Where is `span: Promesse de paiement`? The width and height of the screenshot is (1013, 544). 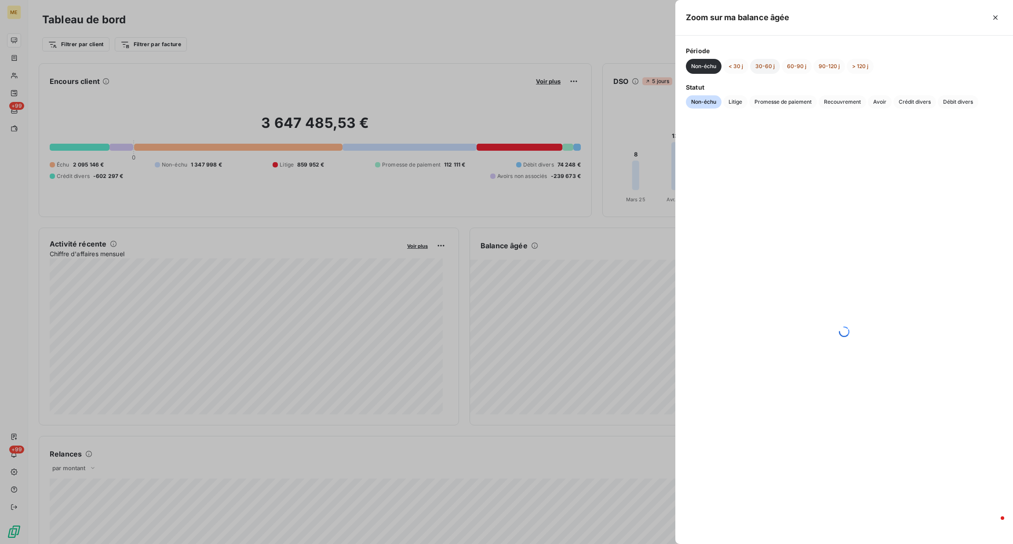
span: Promesse de paiement is located at coordinates (783, 102).